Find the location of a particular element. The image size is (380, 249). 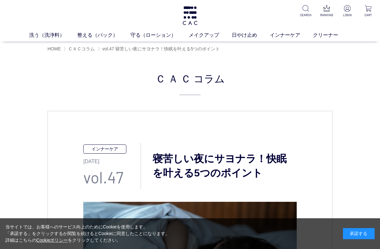

a: 整える（パック） is located at coordinates (104, 35).